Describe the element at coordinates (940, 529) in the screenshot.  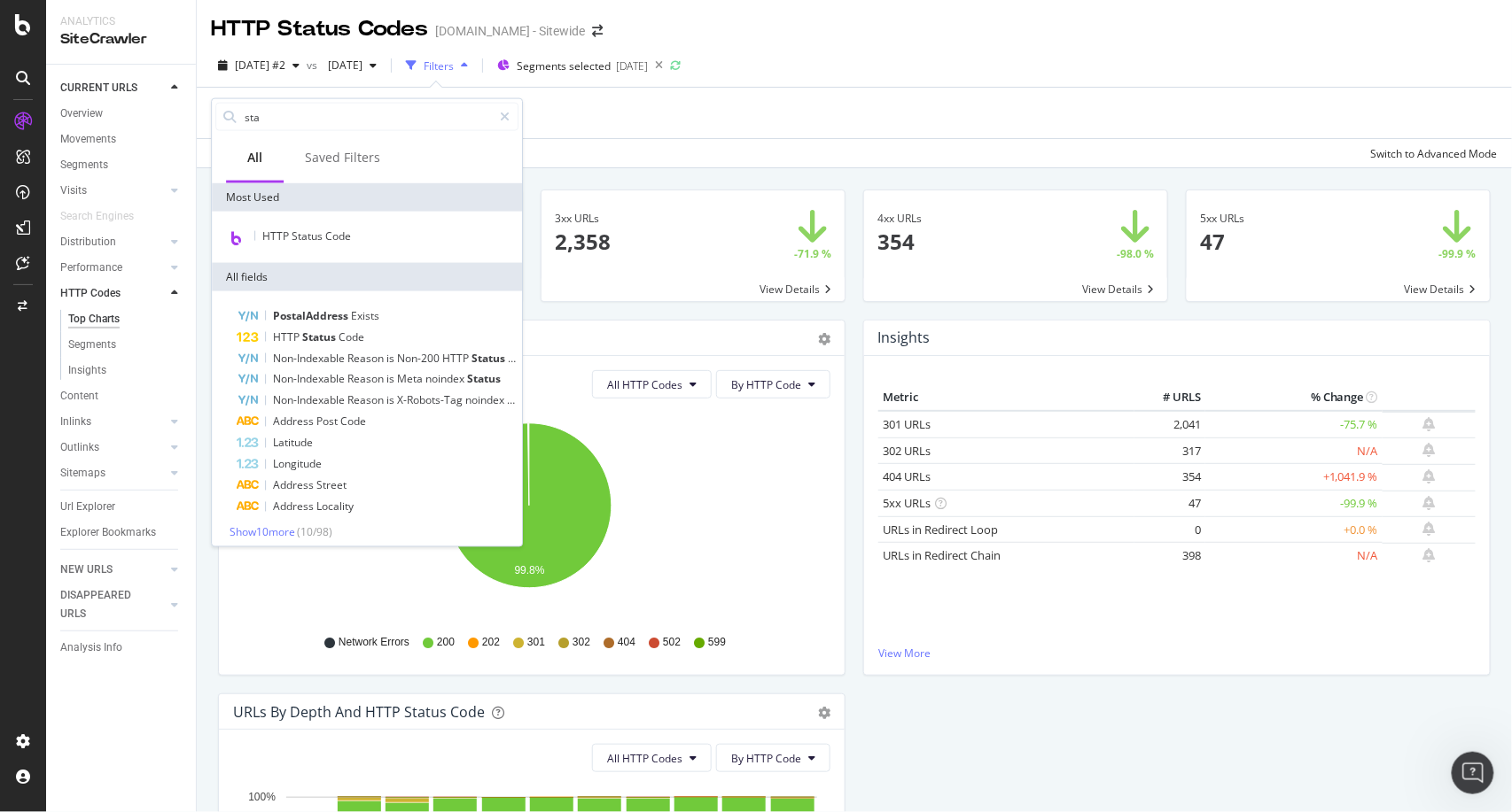
I see `a: URLs in Redirect Loop` at that location.